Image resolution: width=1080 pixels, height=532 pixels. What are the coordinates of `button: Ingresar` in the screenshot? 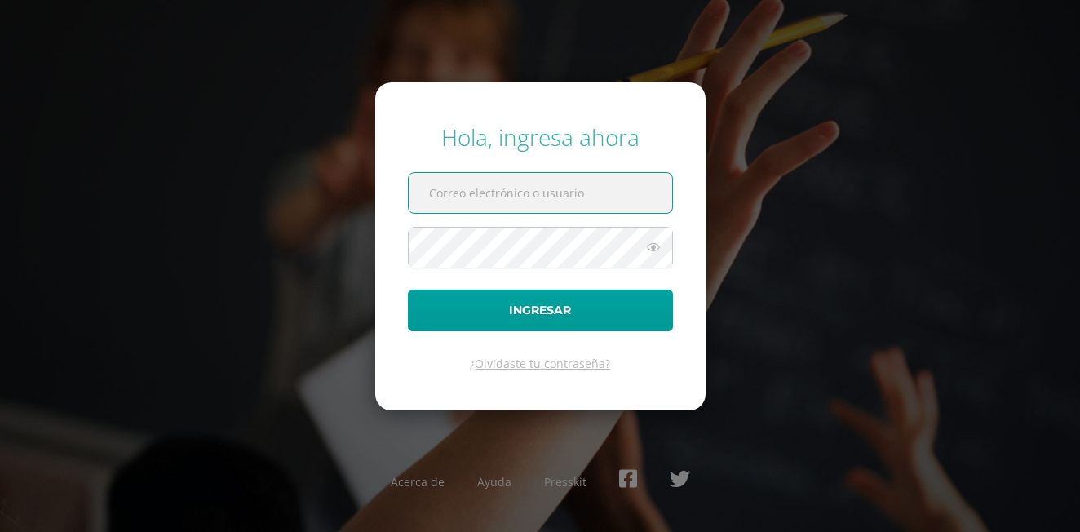 It's located at (540, 310).